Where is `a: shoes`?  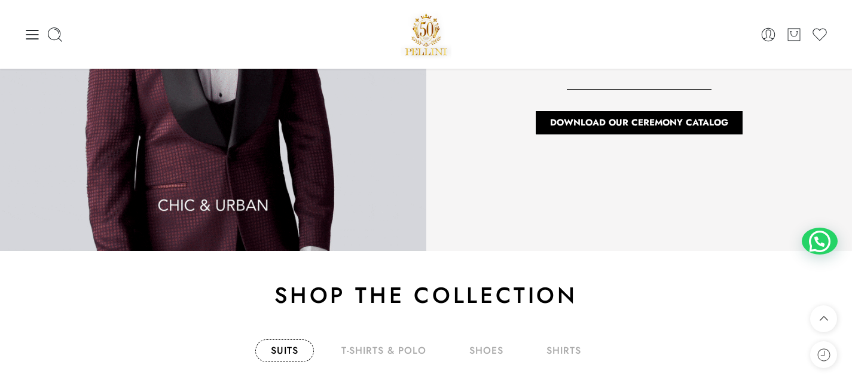 a: shoes is located at coordinates (486, 351).